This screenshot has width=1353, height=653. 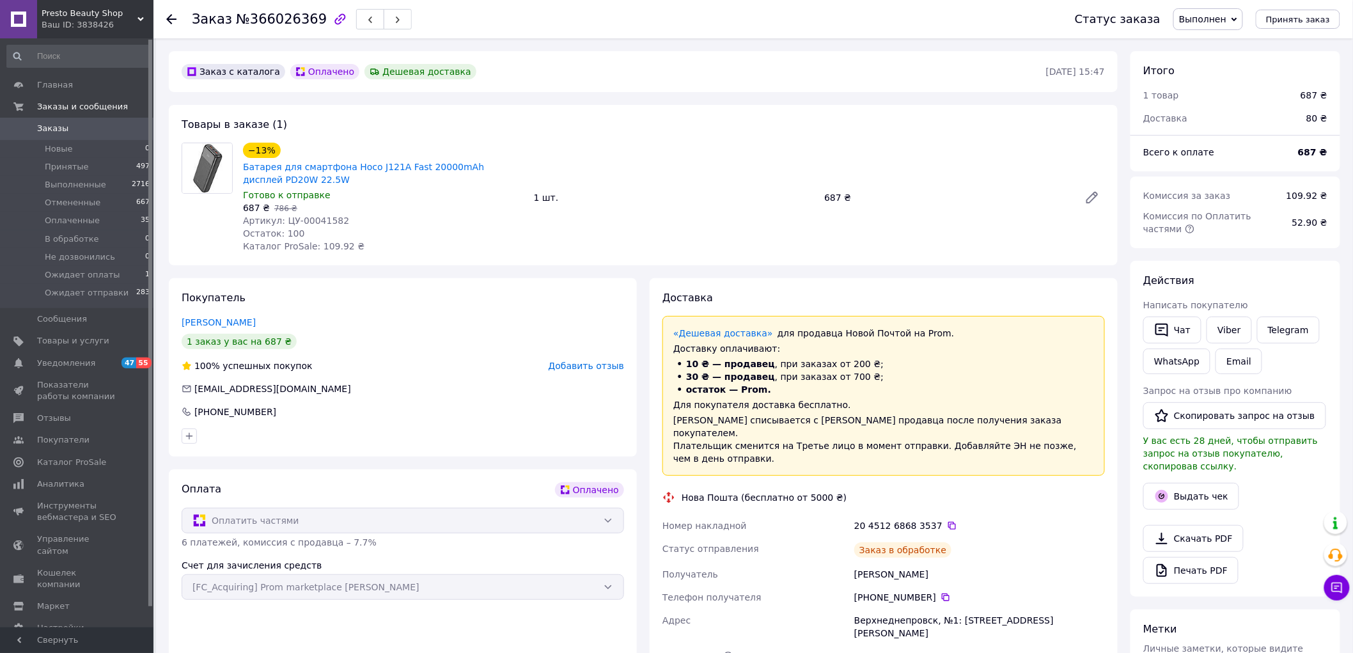 What do you see at coordinates (1239, 361) in the screenshot?
I see `button: Email` at bounding box center [1239, 361].